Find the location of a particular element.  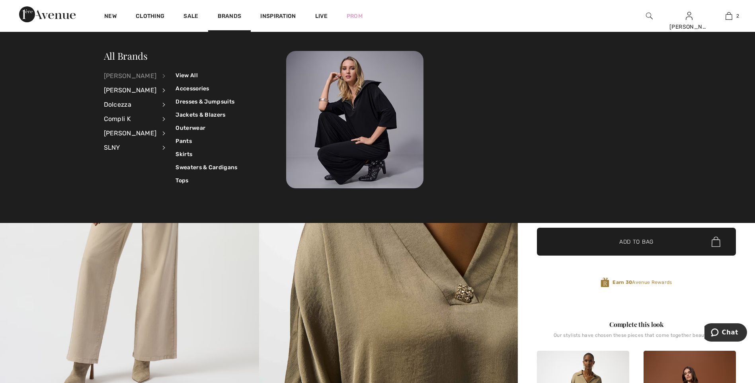

a: Prom is located at coordinates (355, 16).